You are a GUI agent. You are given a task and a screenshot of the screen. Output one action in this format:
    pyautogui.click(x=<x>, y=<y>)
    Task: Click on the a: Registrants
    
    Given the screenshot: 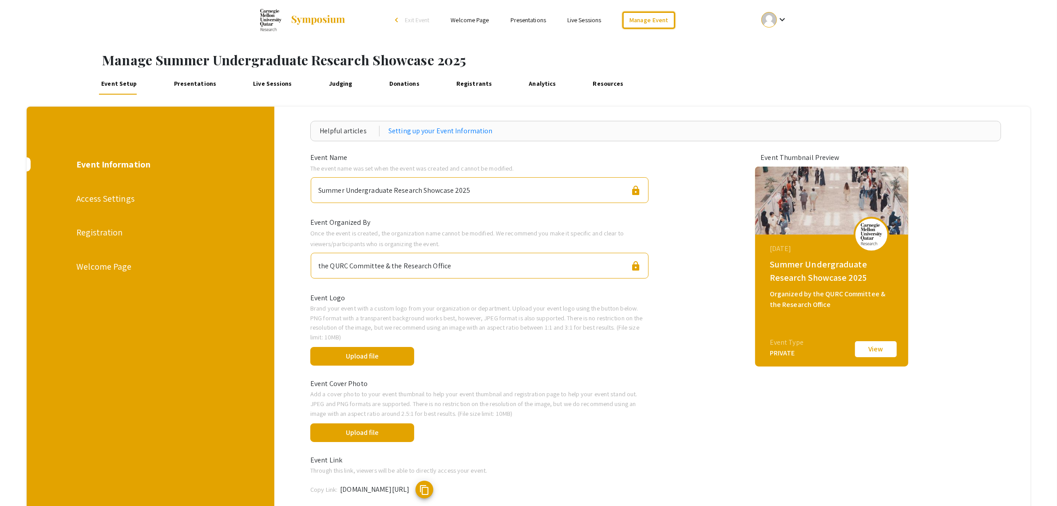 What is the action you would take?
    pyautogui.click(x=474, y=84)
    